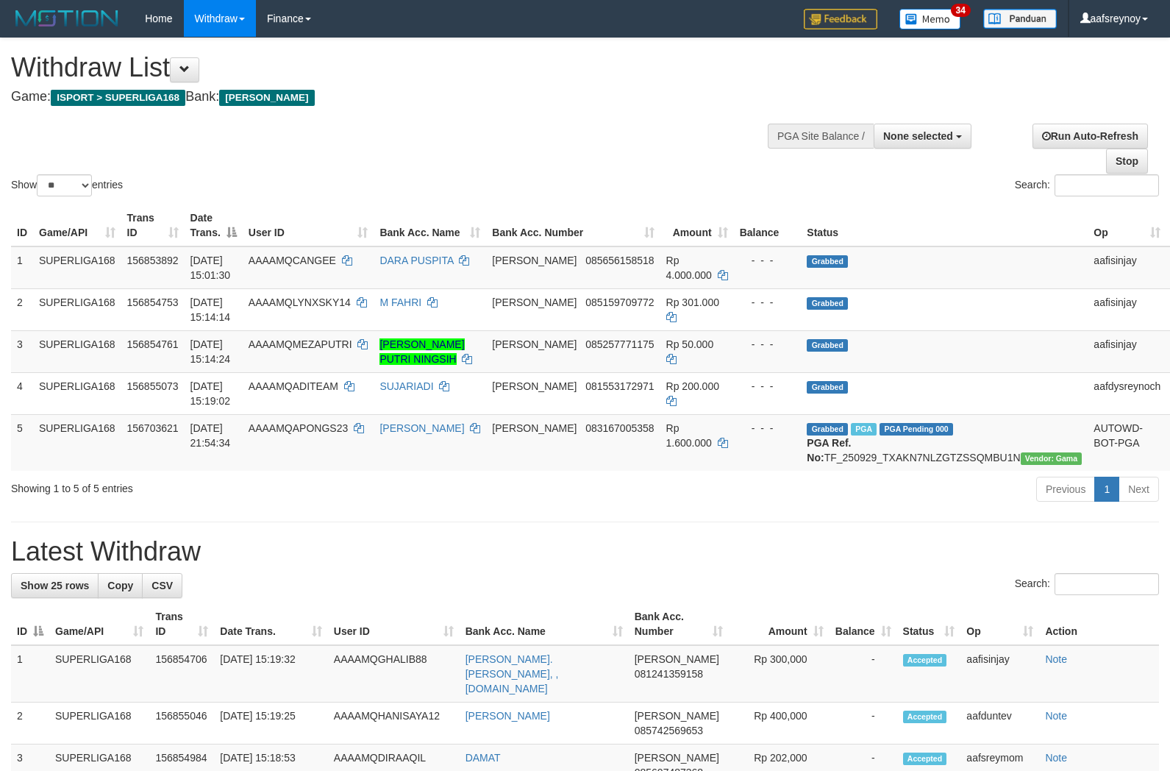  I want to click on span: Rp 1.600.000, so click(689, 435).